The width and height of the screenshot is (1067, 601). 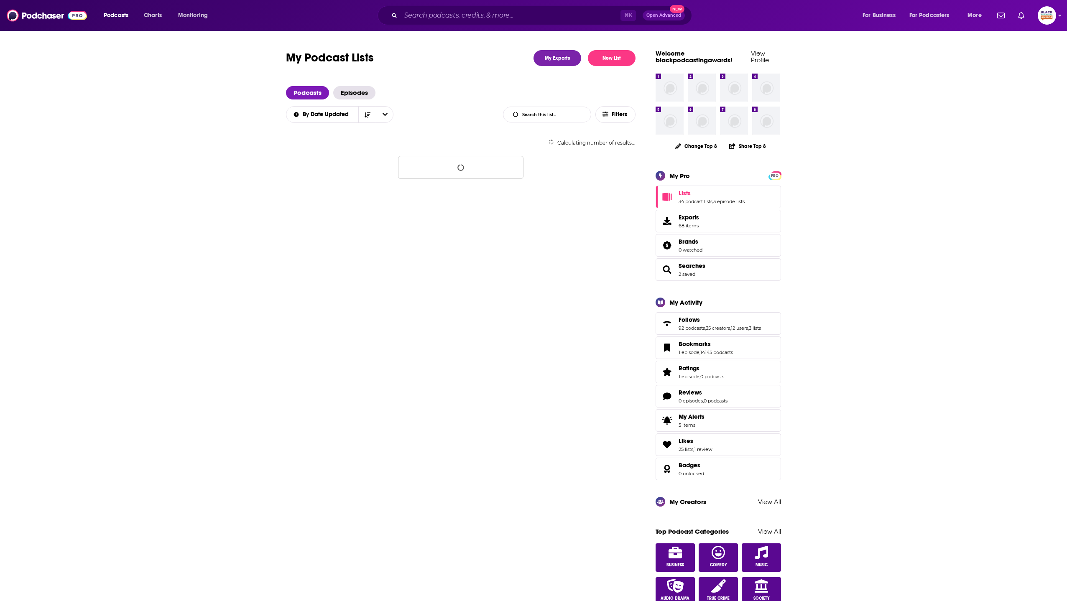 What do you see at coordinates (692, 328) in the screenshot?
I see `a: 92 podcasts` at bounding box center [692, 328].